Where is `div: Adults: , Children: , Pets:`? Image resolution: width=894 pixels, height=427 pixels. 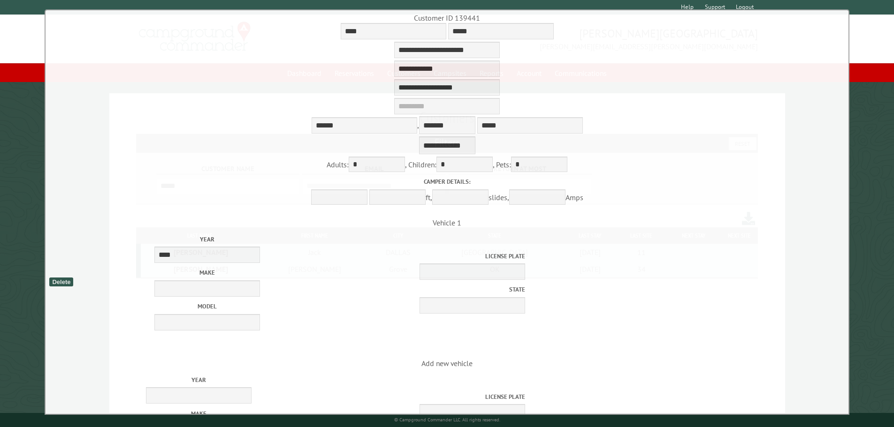
div: Adults: , Children: , Pets: is located at coordinates (447, 166).